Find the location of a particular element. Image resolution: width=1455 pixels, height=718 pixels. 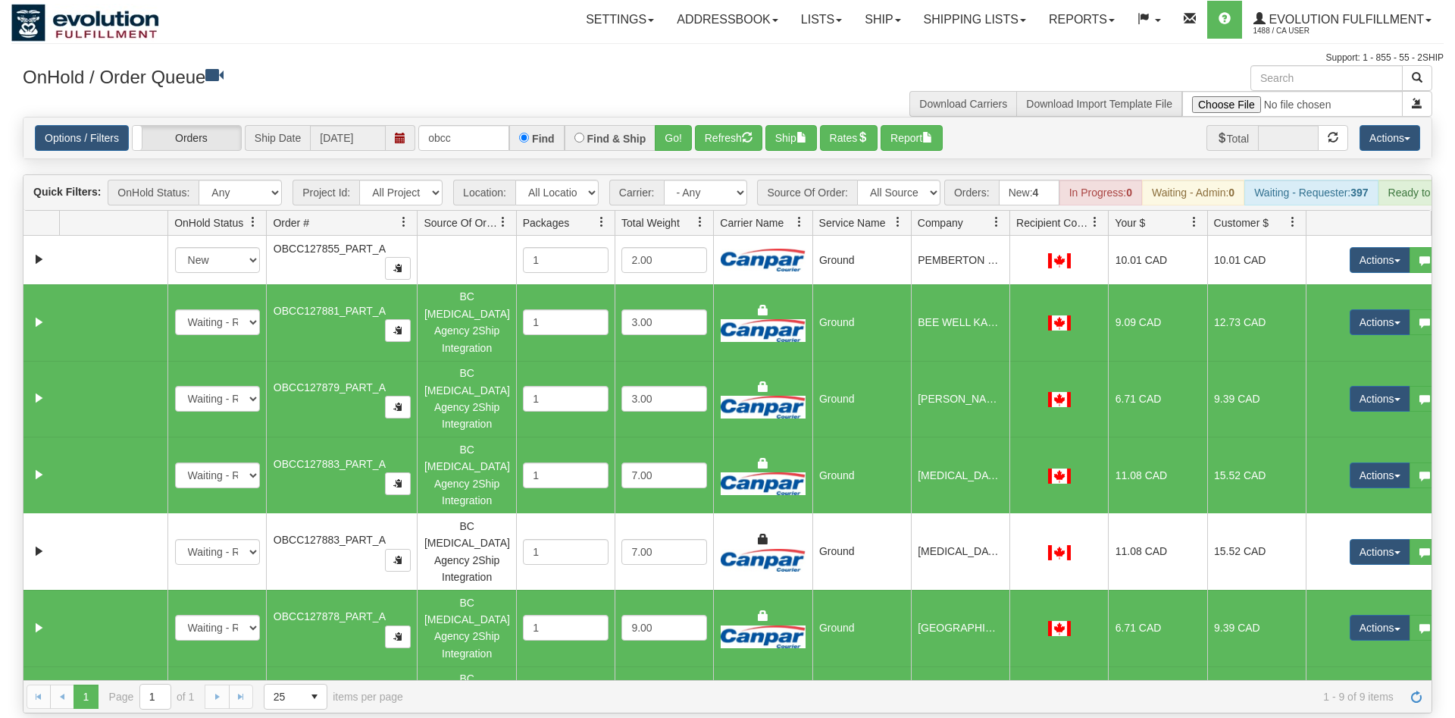

span: Location: is located at coordinates (484, 192).